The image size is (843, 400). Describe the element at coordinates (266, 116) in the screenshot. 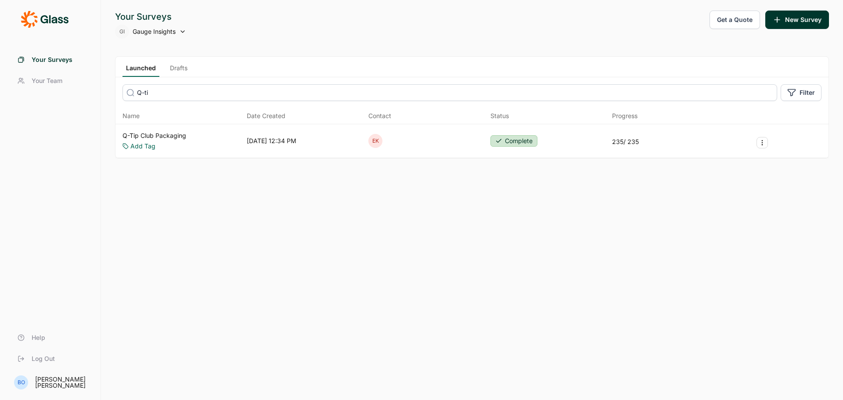

I see `span: Date Created` at that location.